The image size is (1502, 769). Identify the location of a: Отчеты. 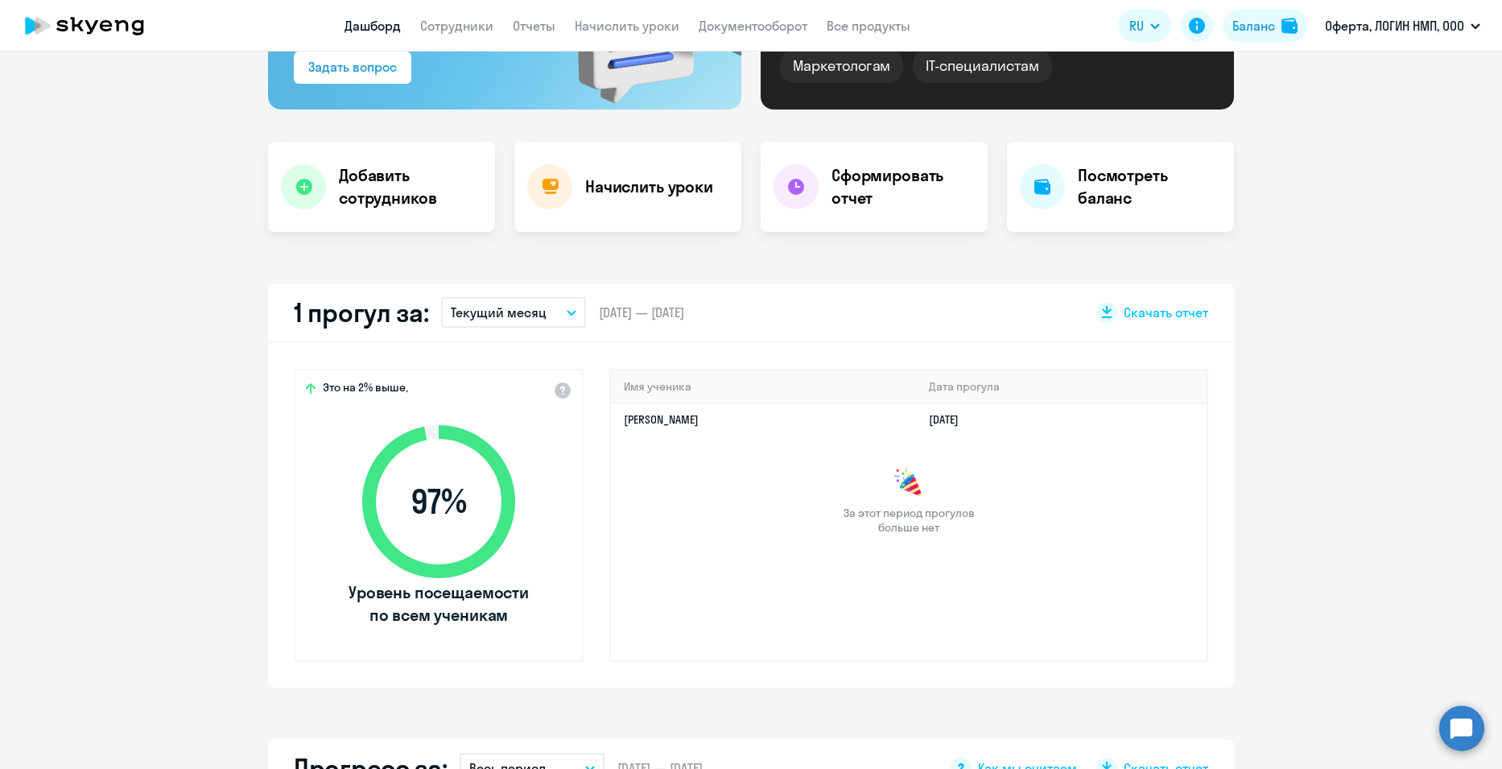
(534, 26).